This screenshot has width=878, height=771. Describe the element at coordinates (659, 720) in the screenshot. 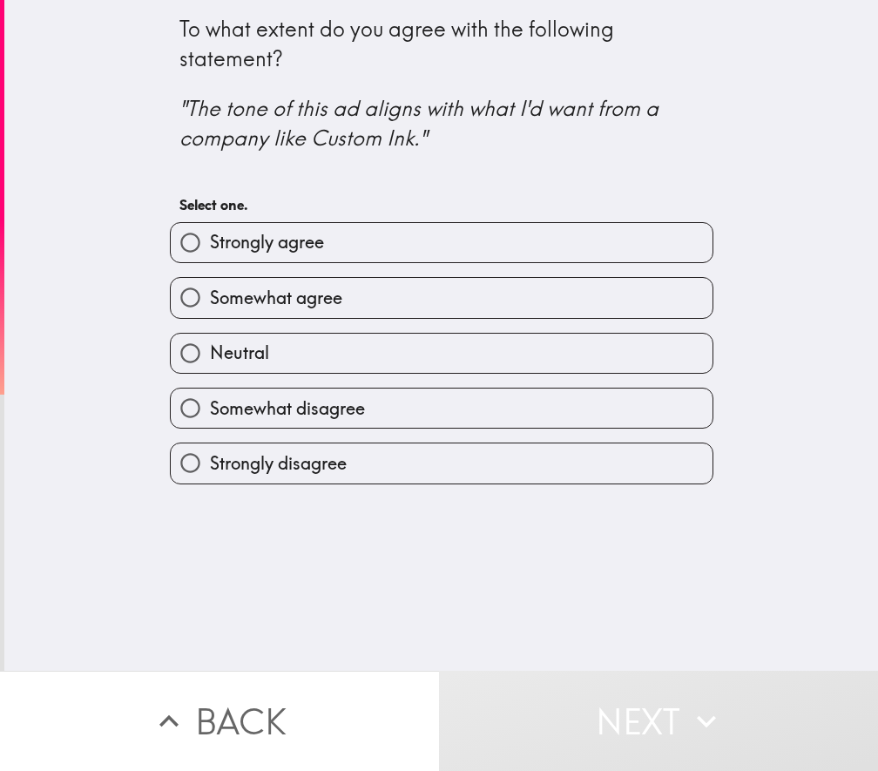

I see `button: Next` at that location.